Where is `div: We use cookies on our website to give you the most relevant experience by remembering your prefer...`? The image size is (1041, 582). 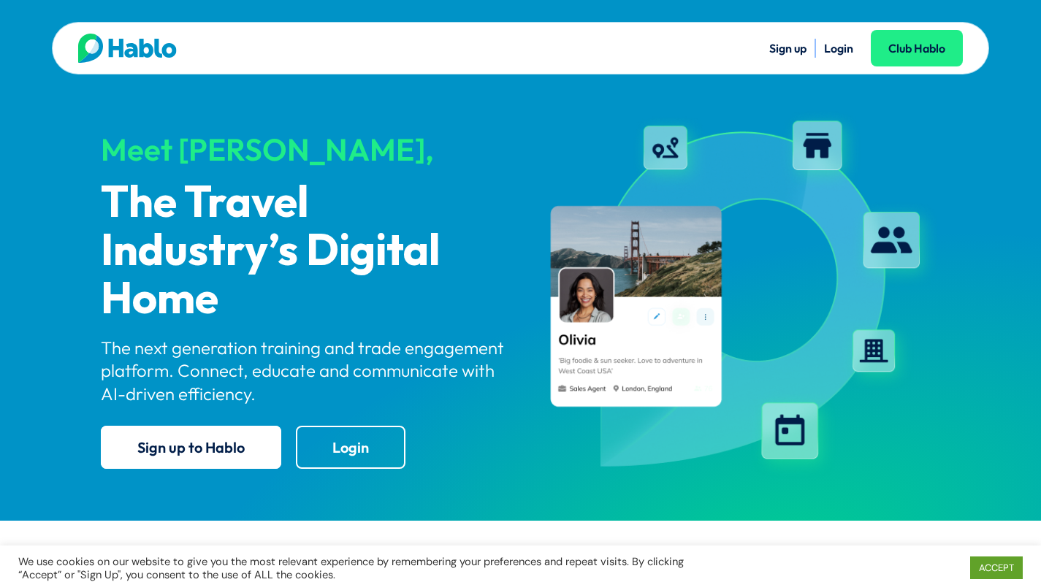
div: We use cookies on our website to give you the most relevant experience by remembering your prefer... is located at coordinates (370, 569).